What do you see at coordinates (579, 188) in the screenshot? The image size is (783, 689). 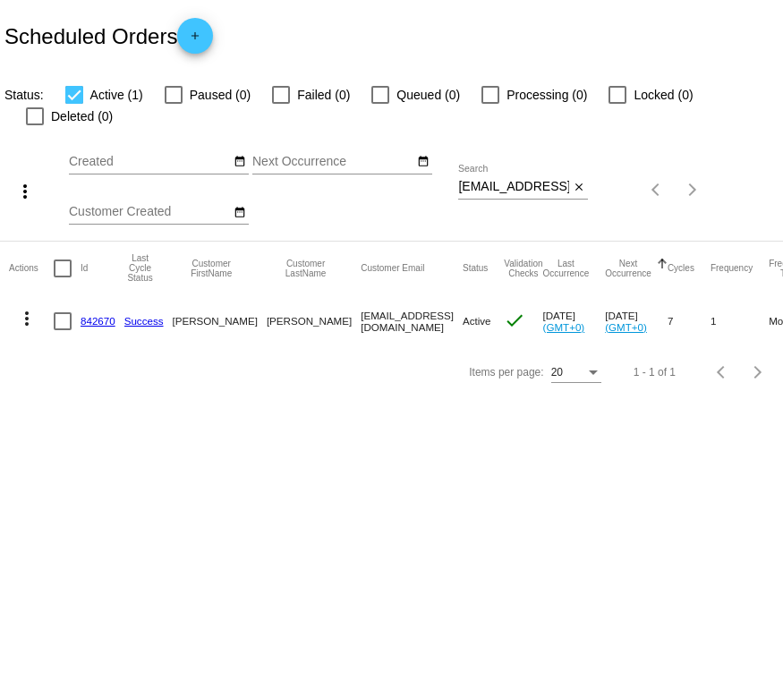 I see `mat-icon: close` at bounding box center [579, 188].